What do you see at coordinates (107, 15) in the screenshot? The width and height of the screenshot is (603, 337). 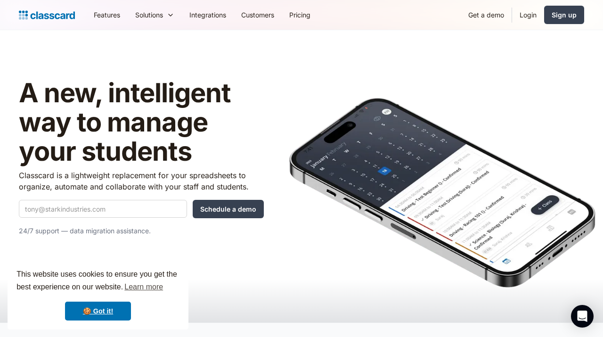 I see `a: Features` at bounding box center [107, 15].